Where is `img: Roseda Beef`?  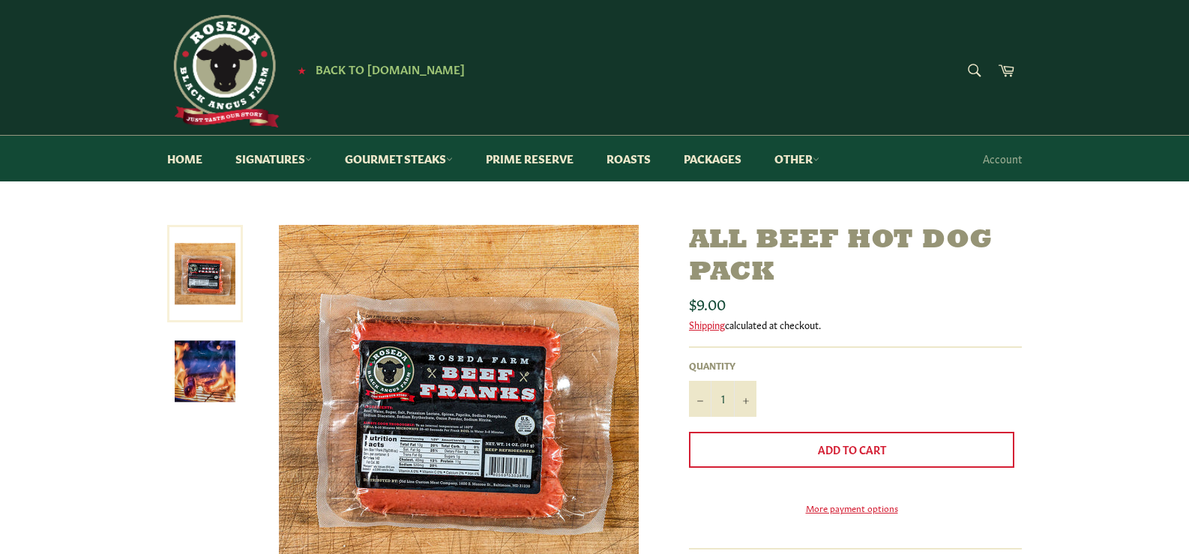 img: Roseda Beef is located at coordinates (223, 71).